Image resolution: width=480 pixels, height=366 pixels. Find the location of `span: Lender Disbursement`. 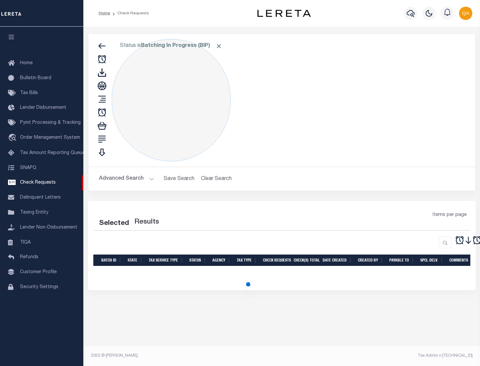

span: Lender Disbursement is located at coordinates (43, 108).